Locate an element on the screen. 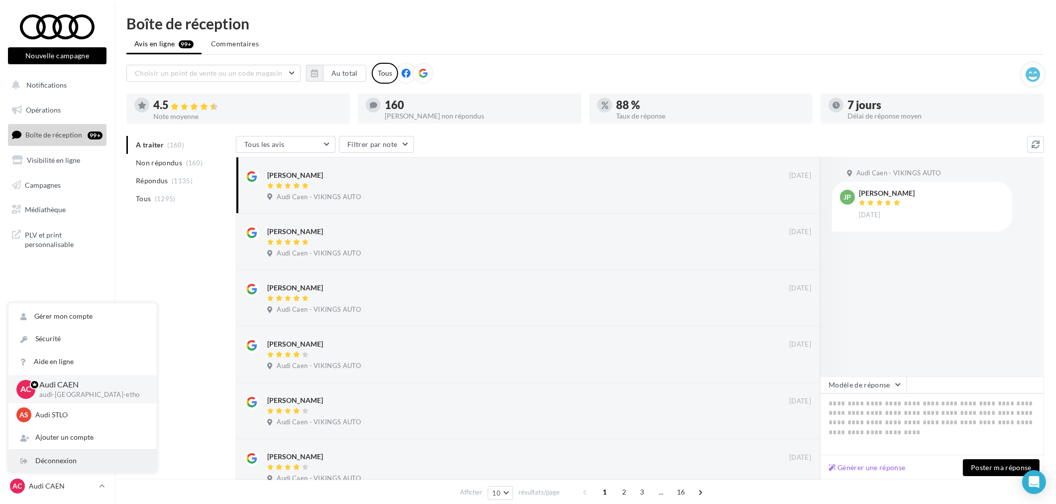 This screenshot has width=1056, height=504. button: Tous les avis is located at coordinates (286, 144).